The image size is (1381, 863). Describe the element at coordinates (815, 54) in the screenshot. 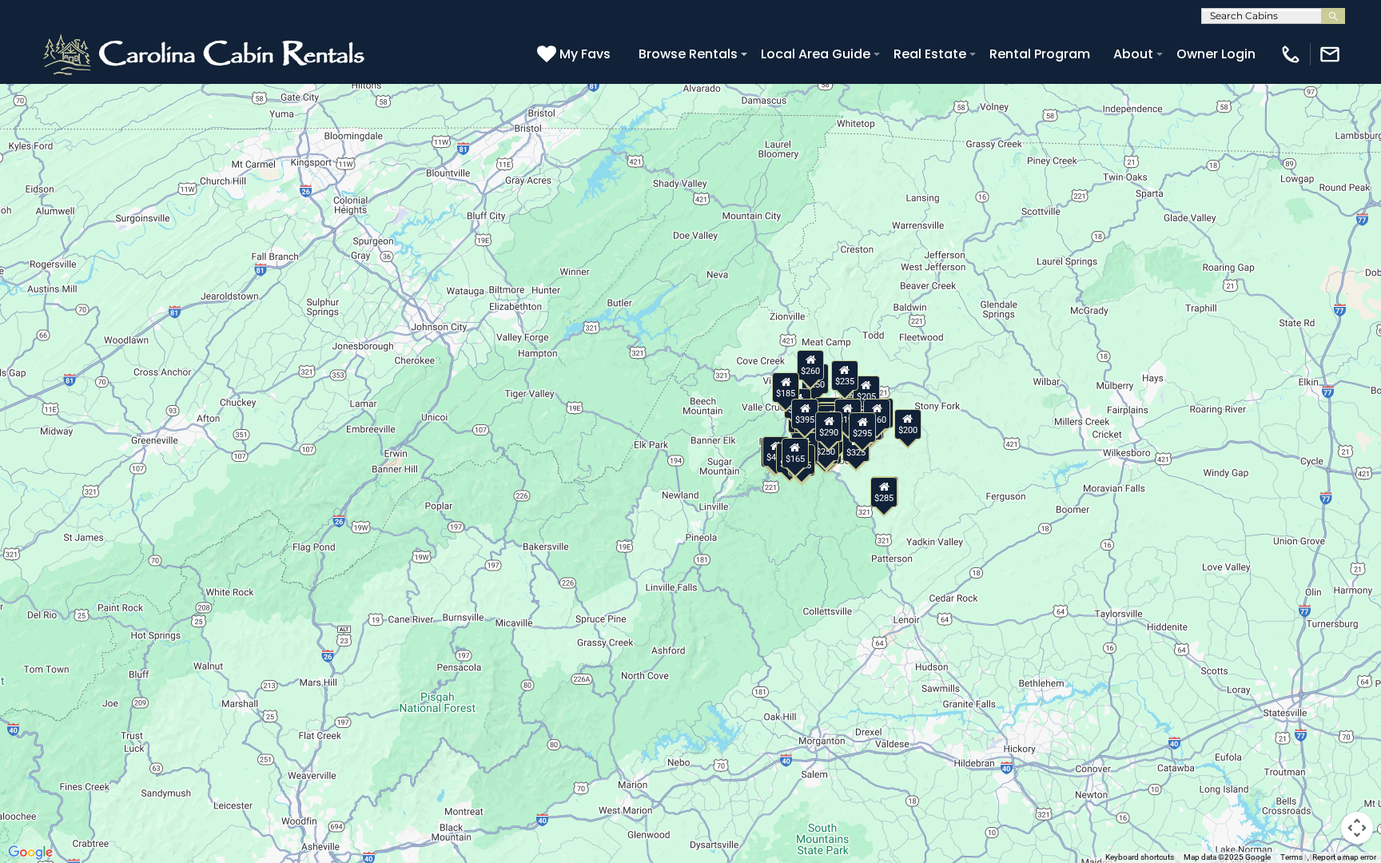

I see `a: Local Area Guide` at that location.